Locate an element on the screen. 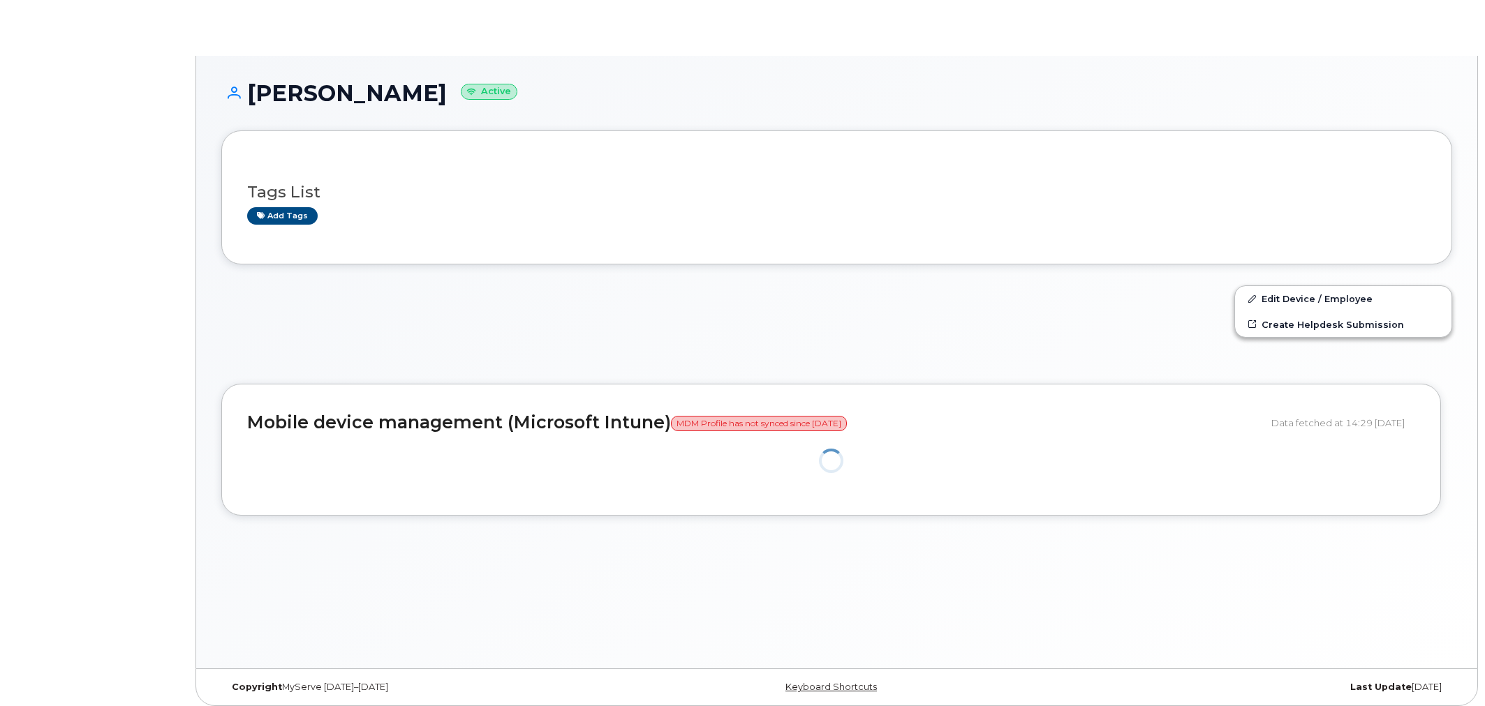 Image resolution: width=1485 pixels, height=706 pixels. strong: Copyright is located at coordinates (257, 687).